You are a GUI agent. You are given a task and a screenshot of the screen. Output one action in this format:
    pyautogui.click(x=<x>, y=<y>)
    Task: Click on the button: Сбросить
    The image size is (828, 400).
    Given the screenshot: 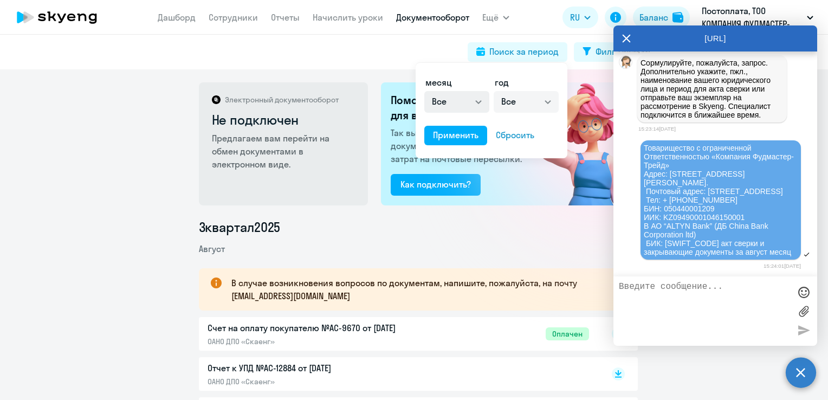 What is the action you would take?
    pyautogui.click(x=515, y=135)
    